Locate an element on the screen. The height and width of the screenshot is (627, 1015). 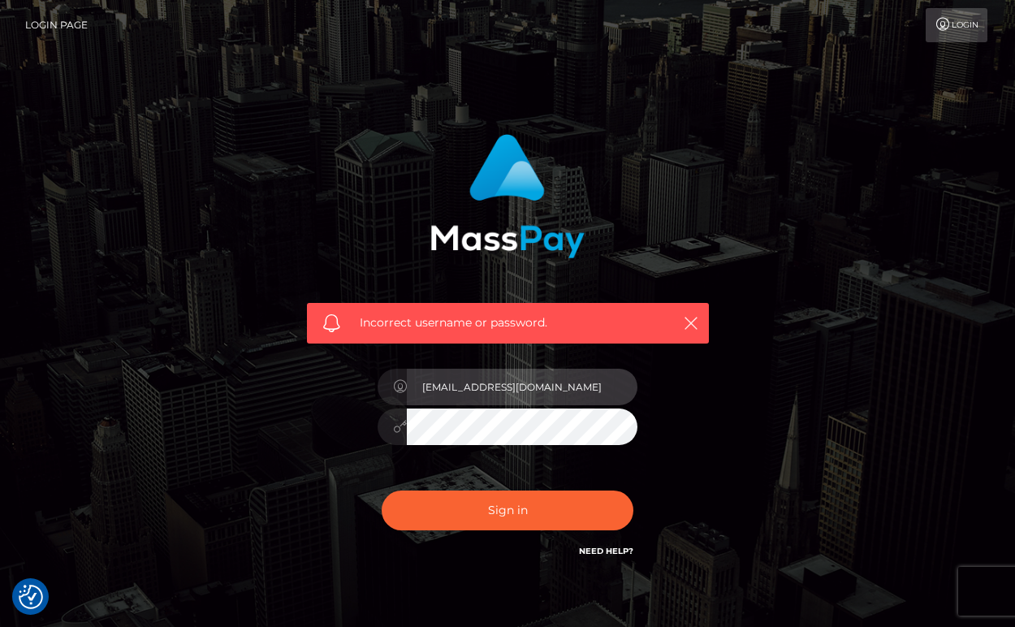
a: Login Page is located at coordinates (56, 25).